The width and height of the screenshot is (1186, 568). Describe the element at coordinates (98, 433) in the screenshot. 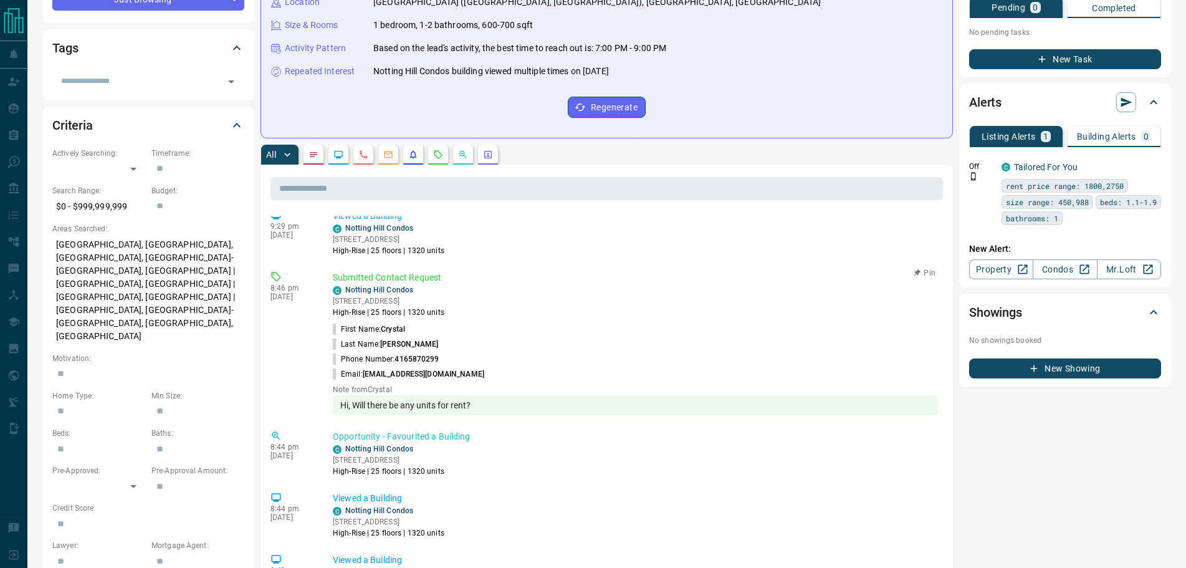

I see `p: Beds:` at that location.